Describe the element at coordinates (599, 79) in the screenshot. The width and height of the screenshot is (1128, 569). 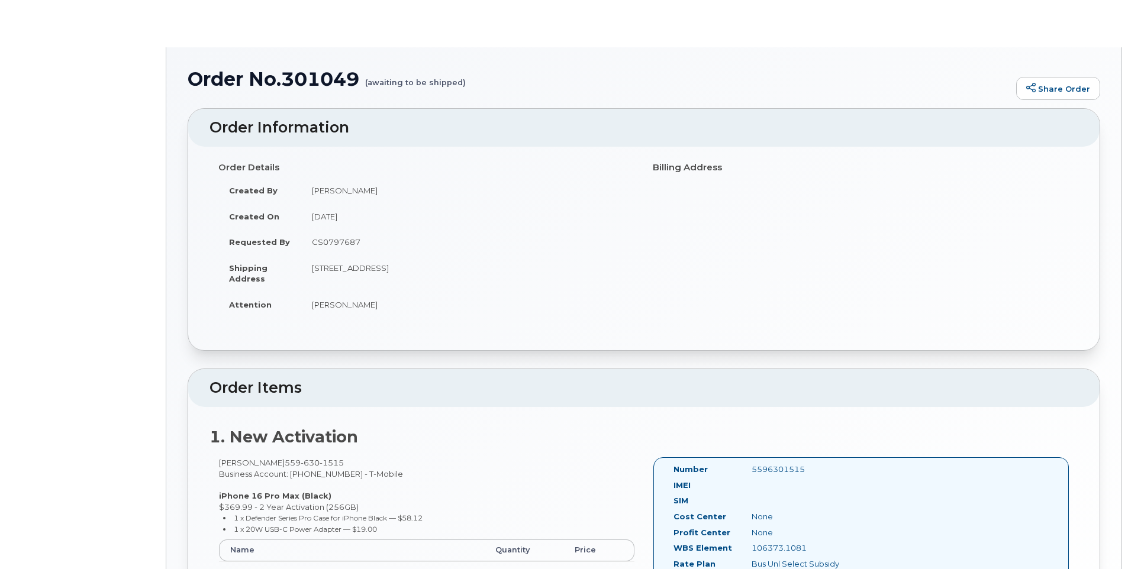
I see `h1: Order No.301049` at that location.